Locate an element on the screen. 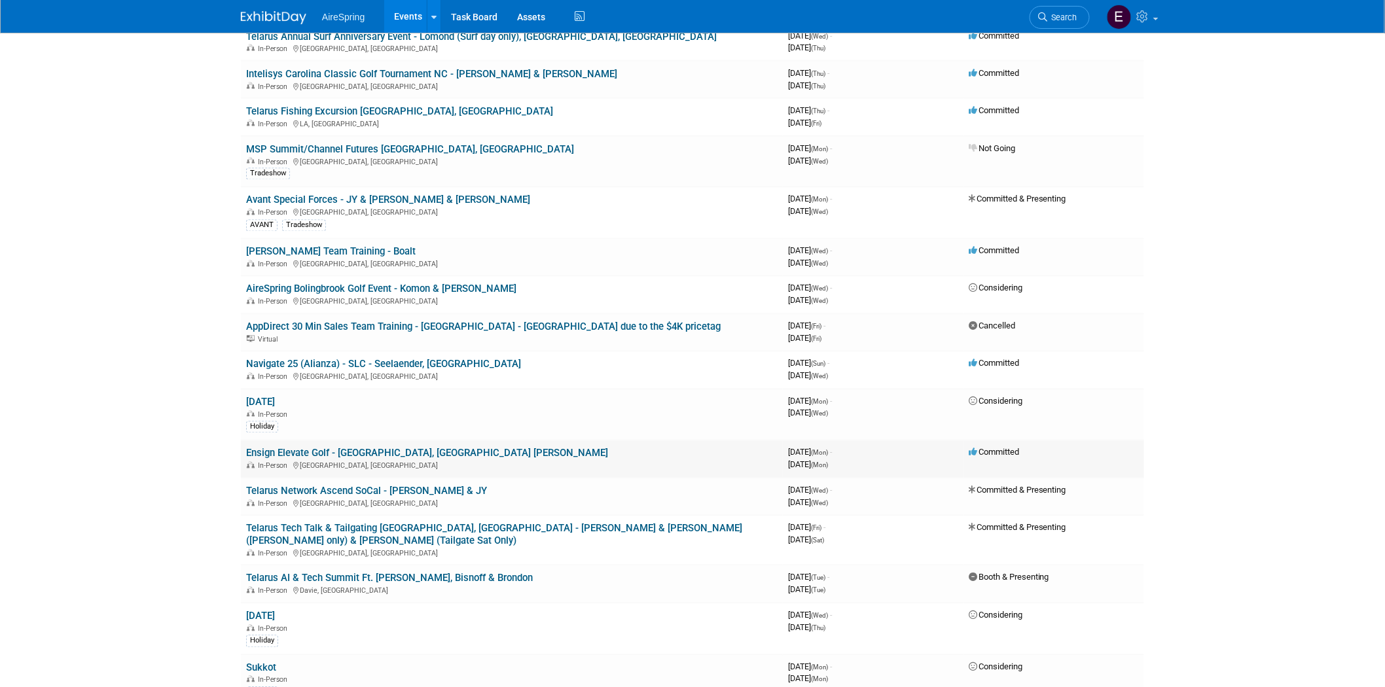 This screenshot has width=1385, height=687. a: Search is located at coordinates (1060, 17).